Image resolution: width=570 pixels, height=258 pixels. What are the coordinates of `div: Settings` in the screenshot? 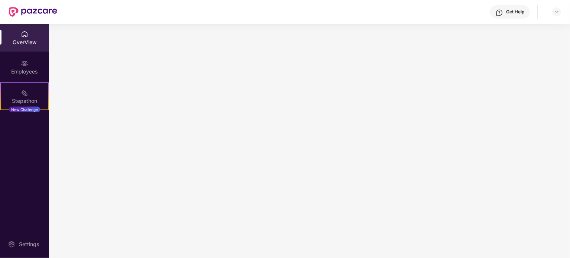 It's located at (29, 245).